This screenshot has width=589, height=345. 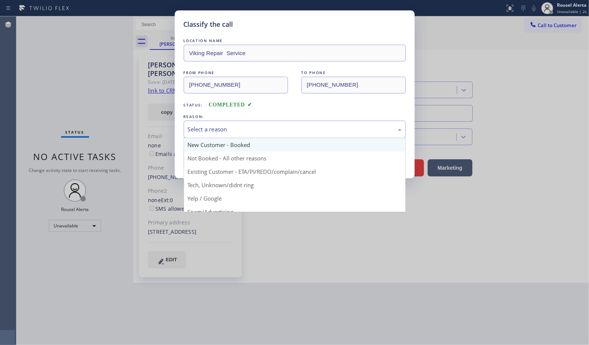 What do you see at coordinates (295, 117) in the screenshot?
I see `div: REASON:` at bounding box center [295, 117].